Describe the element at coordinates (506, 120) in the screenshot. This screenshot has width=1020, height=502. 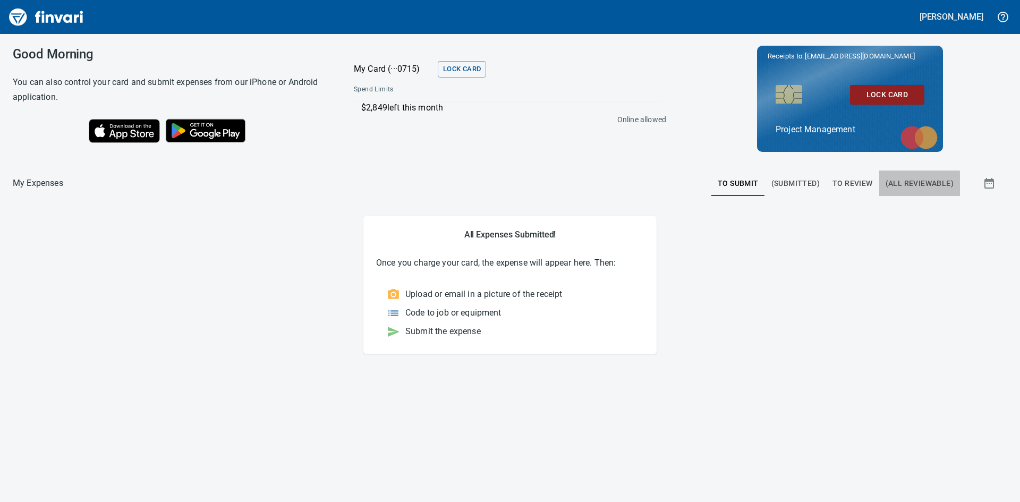
I see `p: Online allowed` at that location.